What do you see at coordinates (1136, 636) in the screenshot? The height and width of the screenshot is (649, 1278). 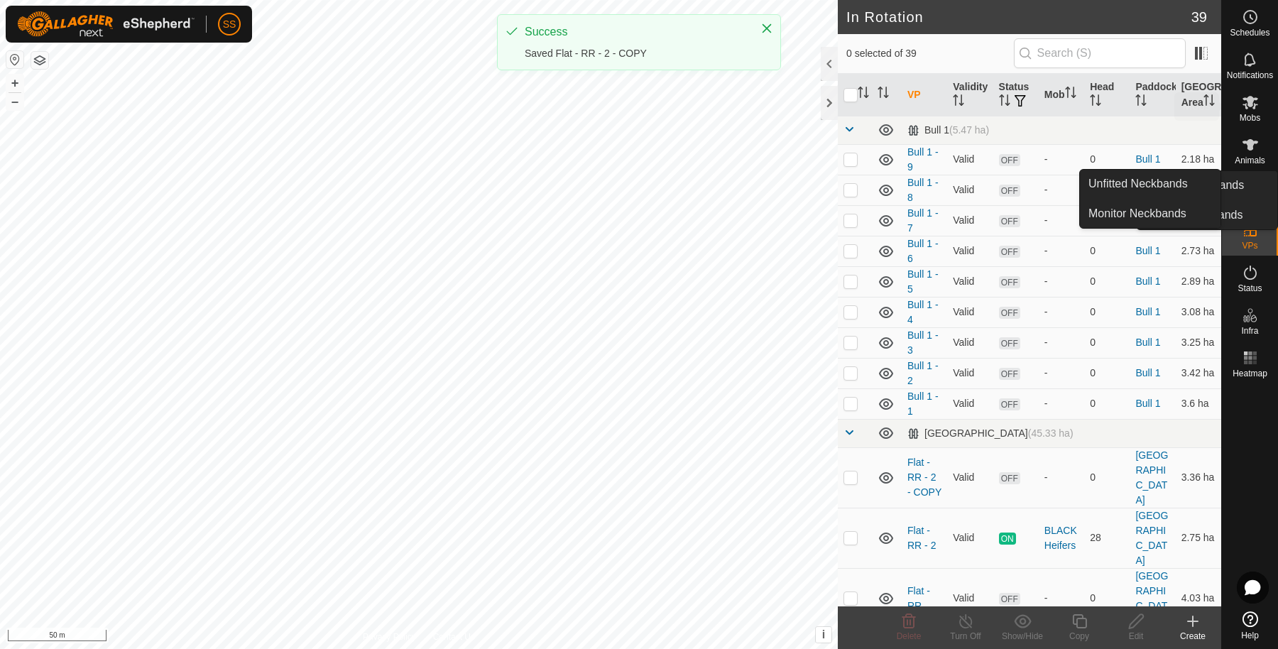 I see `div: Edit` at bounding box center [1136, 636].